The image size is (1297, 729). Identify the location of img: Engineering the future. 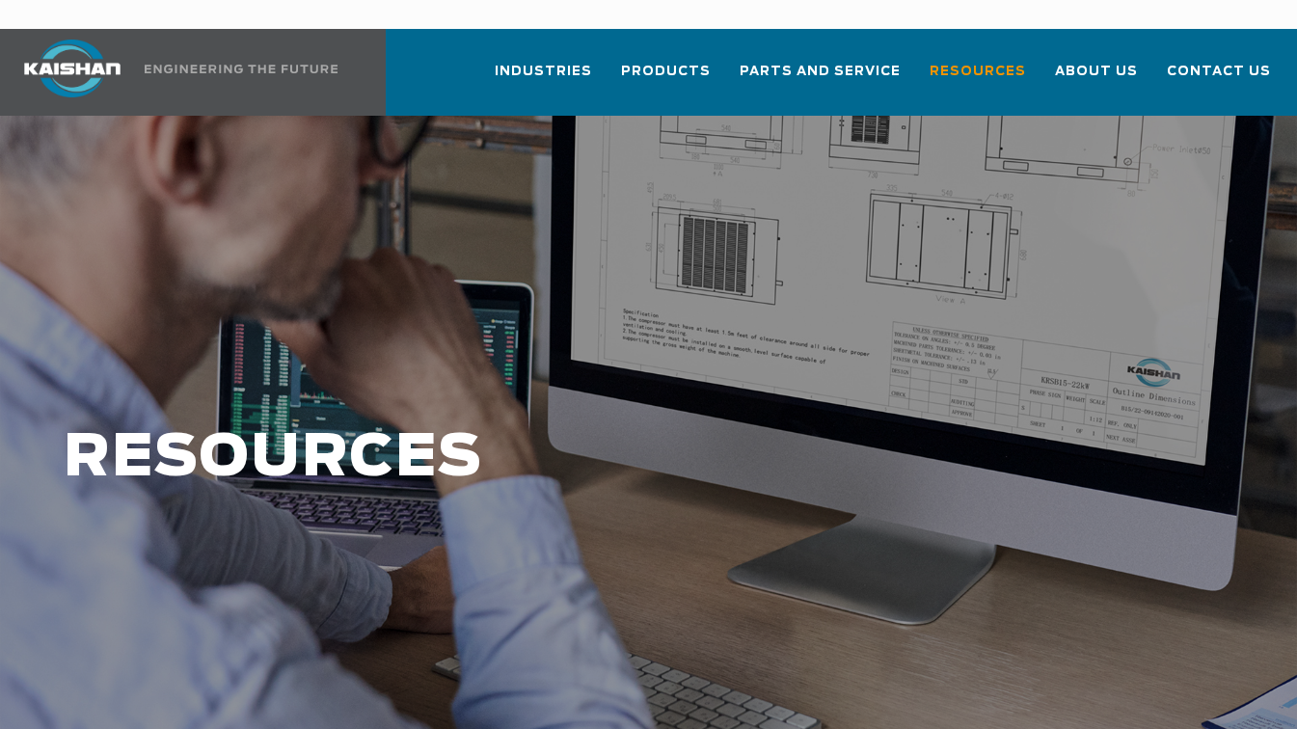
(241, 68).